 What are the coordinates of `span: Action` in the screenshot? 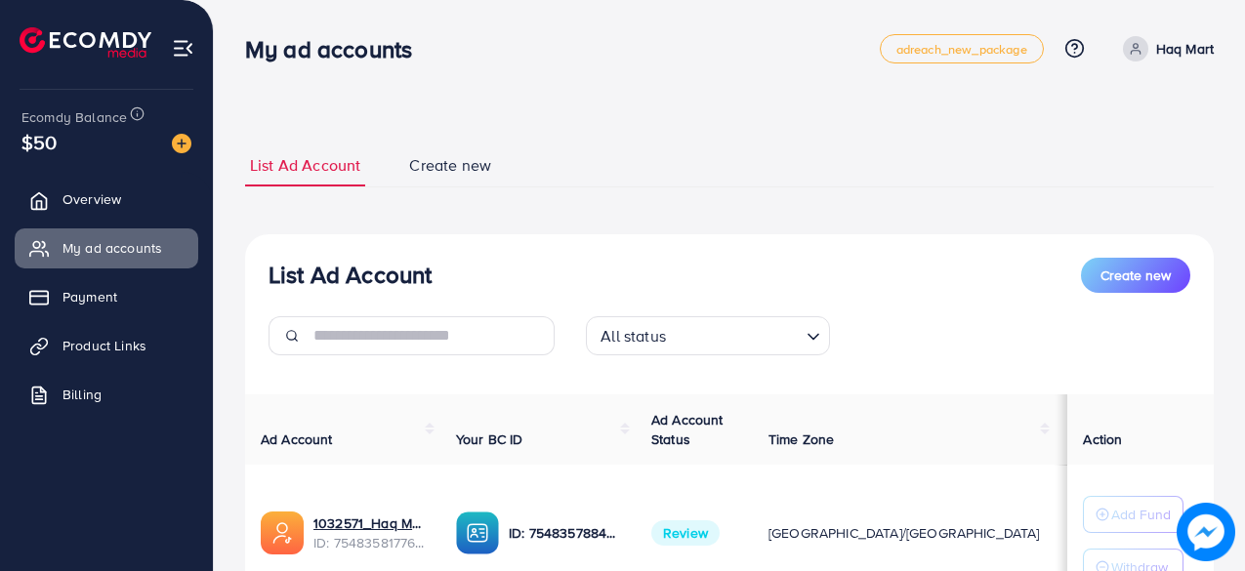 It's located at (1102, 439).